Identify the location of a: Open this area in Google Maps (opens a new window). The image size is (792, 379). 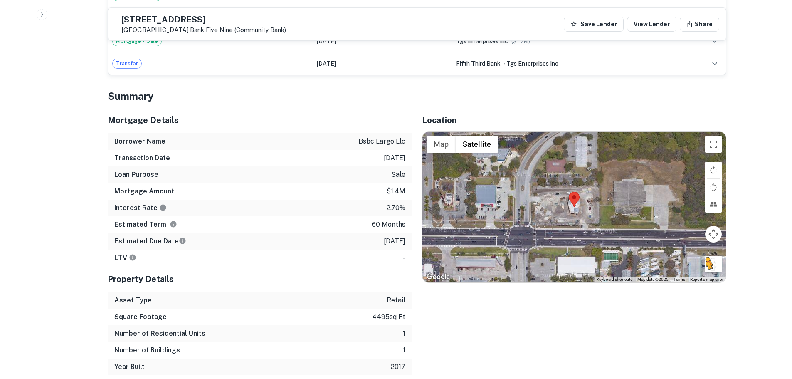
(438, 277).